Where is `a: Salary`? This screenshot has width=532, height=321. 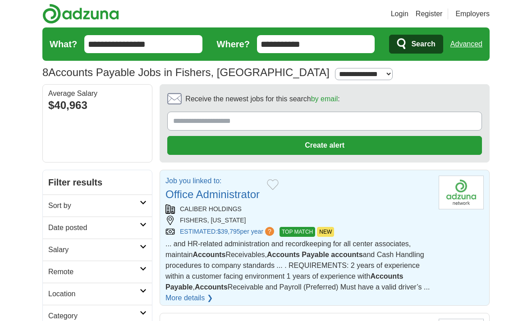
a: Salary is located at coordinates (97, 250).